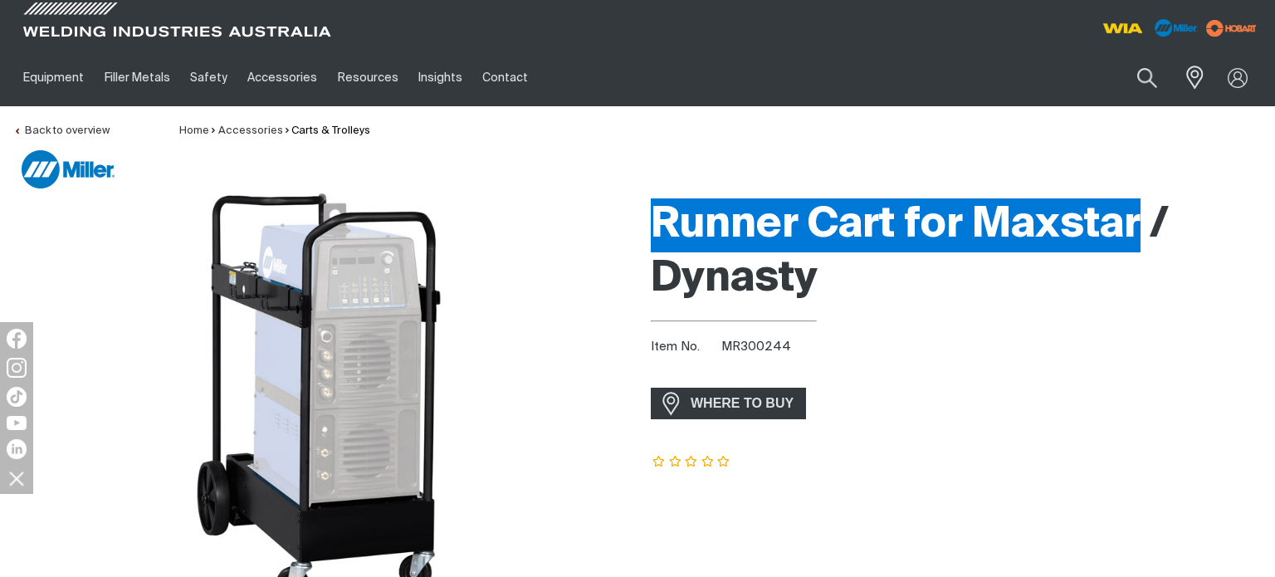  Describe the element at coordinates (17, 422) in the screenshot. I see `img: YouTube` at that location.